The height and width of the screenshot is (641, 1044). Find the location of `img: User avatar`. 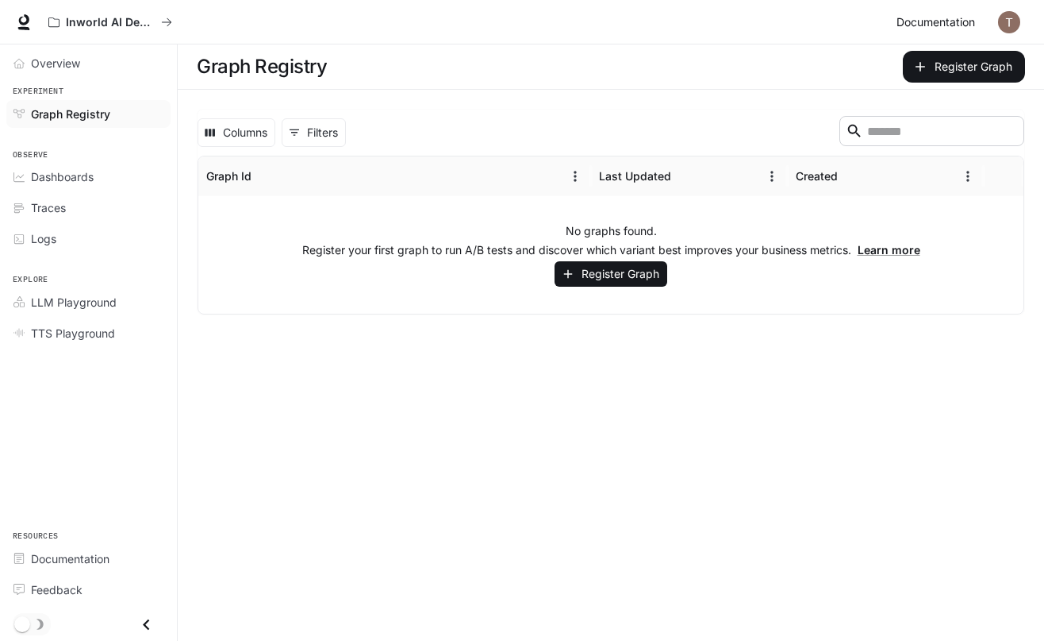

img: User avatar is located at coordinates (1010, 22).